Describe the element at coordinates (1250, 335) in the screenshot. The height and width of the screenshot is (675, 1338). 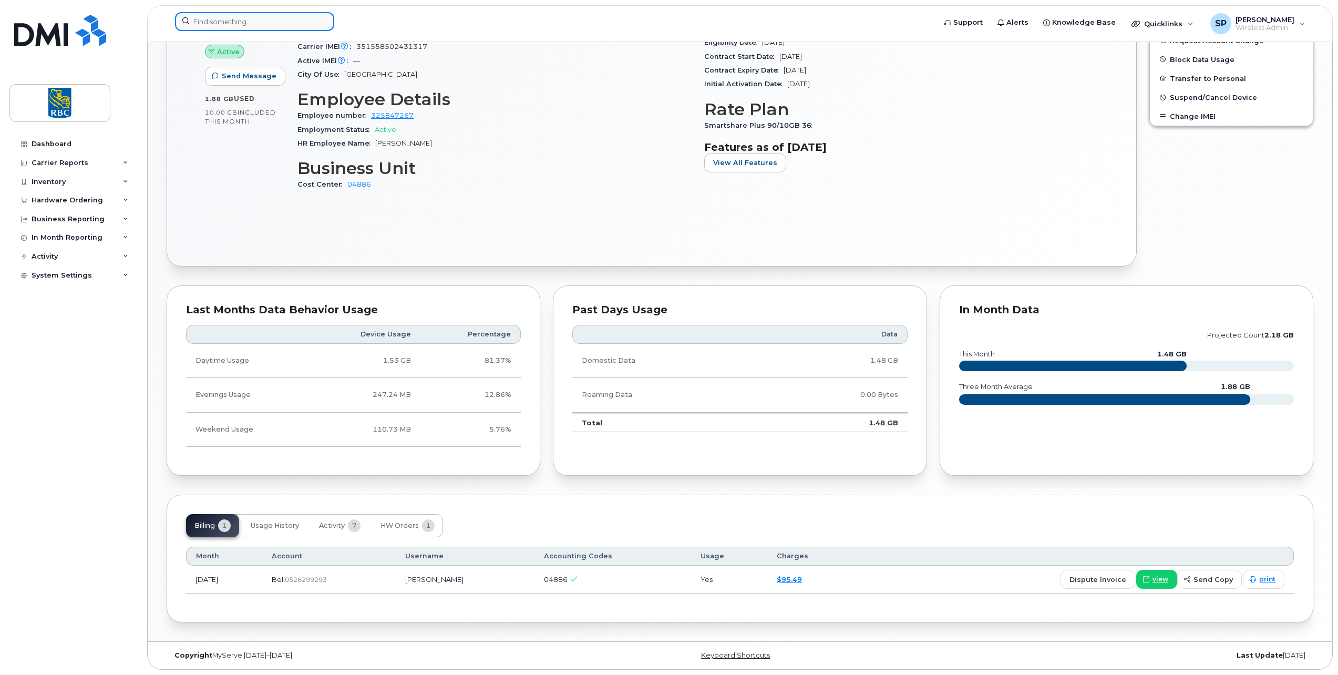
I see `text: projected count` at that location.